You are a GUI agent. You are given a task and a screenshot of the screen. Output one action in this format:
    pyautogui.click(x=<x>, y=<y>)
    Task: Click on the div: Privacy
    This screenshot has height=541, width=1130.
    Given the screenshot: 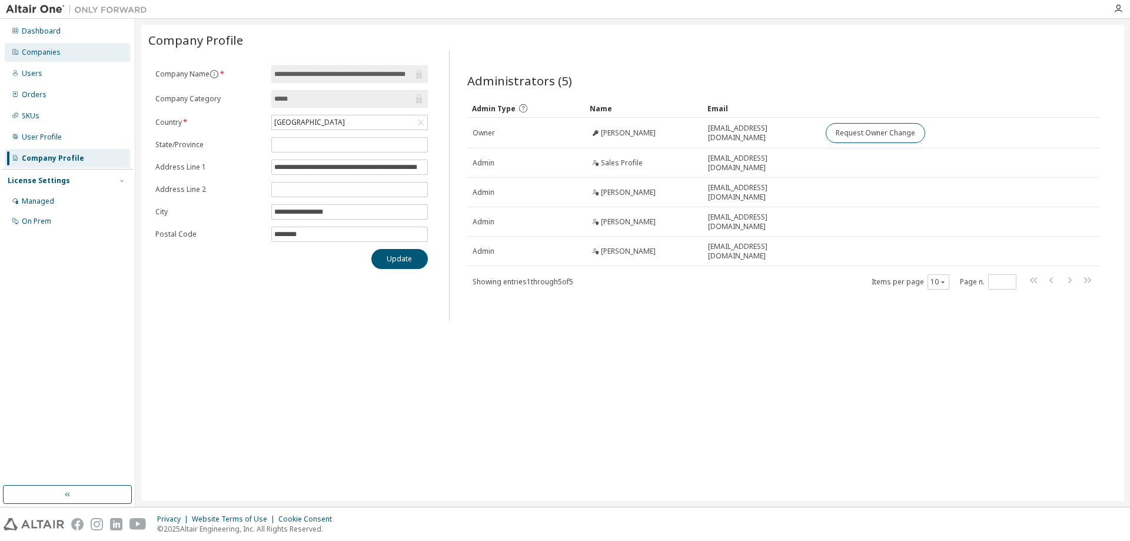 What is the action you would take?
    pyautogui.click(x=174, y=519)
    